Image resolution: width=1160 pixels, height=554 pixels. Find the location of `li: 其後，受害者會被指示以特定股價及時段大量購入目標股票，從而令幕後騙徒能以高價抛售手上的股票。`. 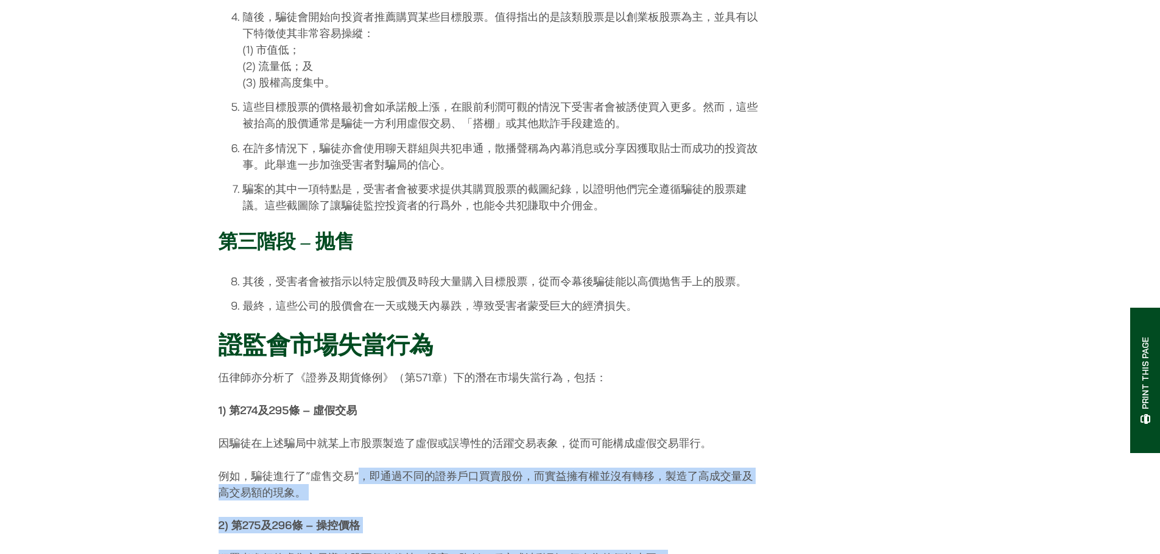

li: 其後，受害者會被指示以特定股價及時段大量購入目標股票，從而令幕後騙徒能以高價抛售手上的股票。 is located at coordinates (502, 281).